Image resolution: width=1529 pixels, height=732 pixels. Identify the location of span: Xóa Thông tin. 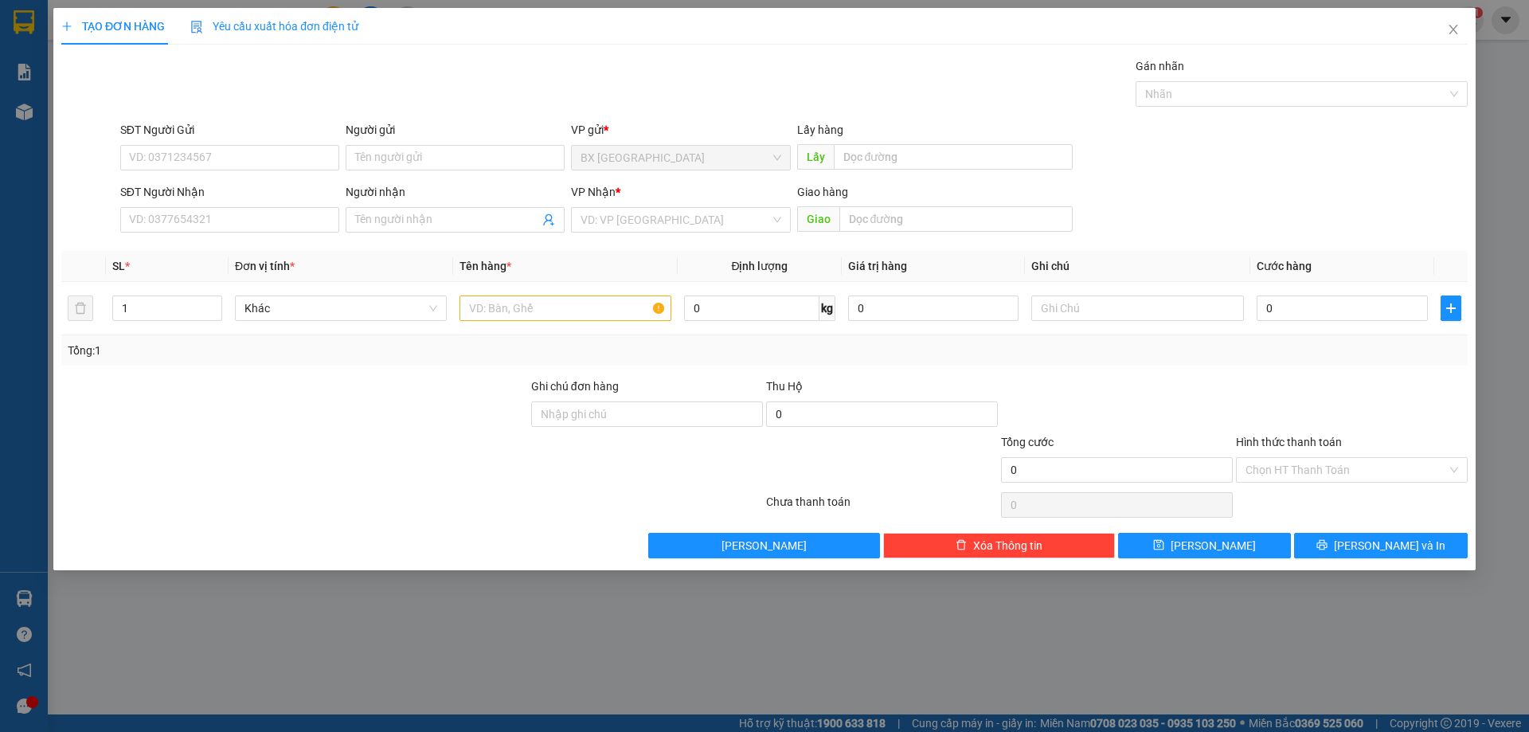
(1008, 546).